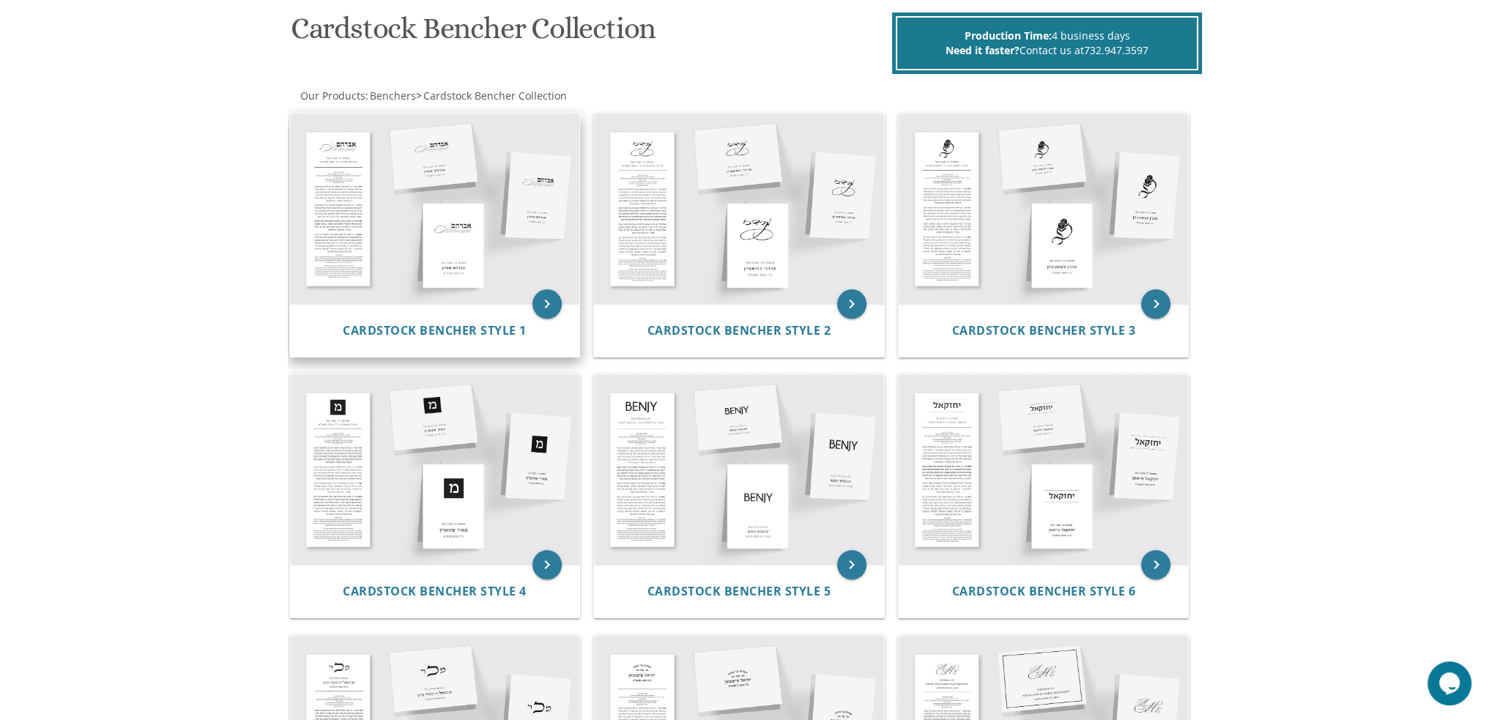 The width and height of the screenshot is (1489, 720). Describe the element at coordinates (393, 95) in the screenshot. I see `span: Benchers` at that location.